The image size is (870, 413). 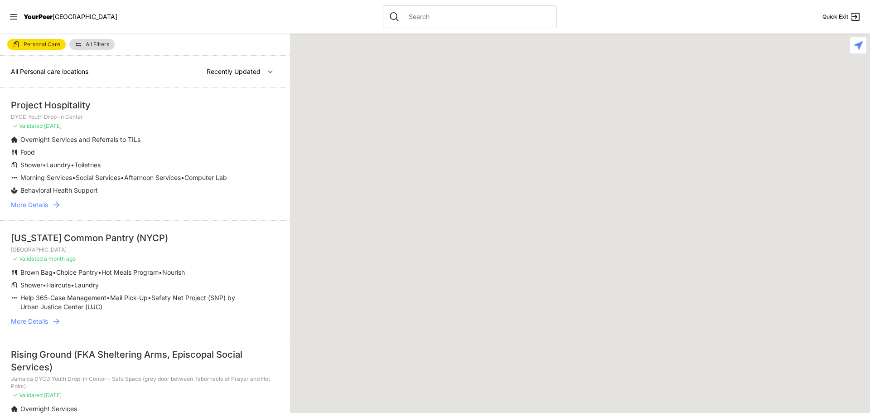 What do you see at coordinates (36, 44) in the screenshot?
I see `a: Personal Care` at bounding box center [36, 44].